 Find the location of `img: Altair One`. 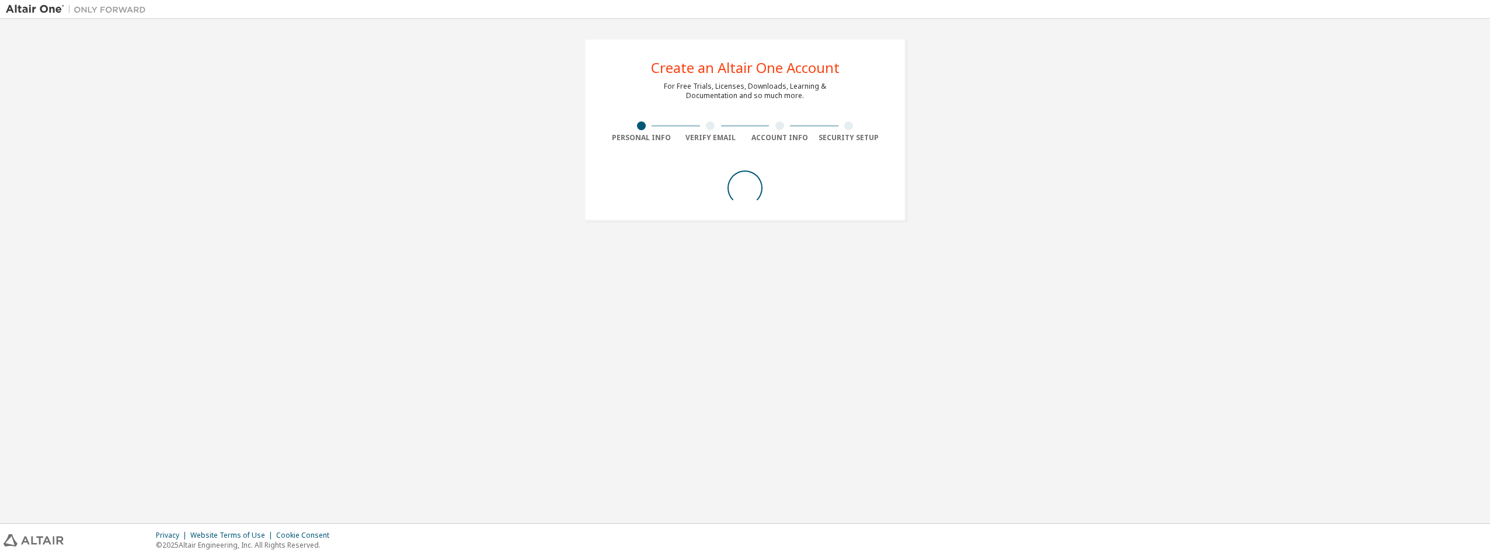

img: Altair One is located at coordinates (79, 9).